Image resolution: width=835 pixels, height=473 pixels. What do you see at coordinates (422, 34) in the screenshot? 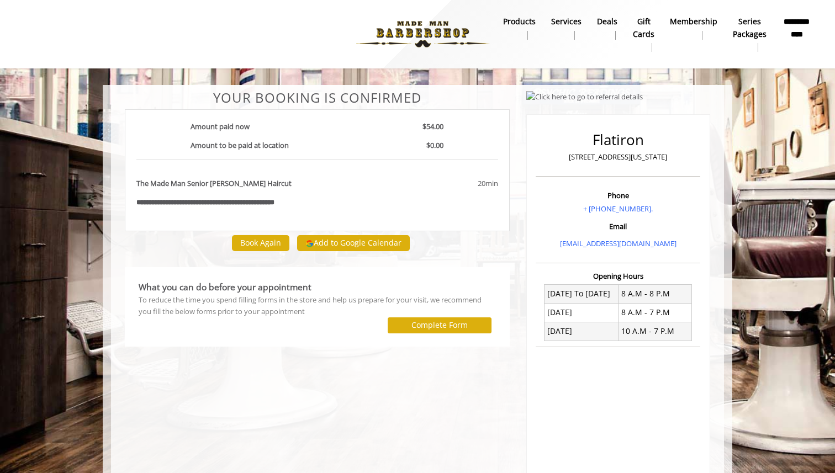
I see `img: Made Man Barbershop logo` at bounding box center [422, 34].